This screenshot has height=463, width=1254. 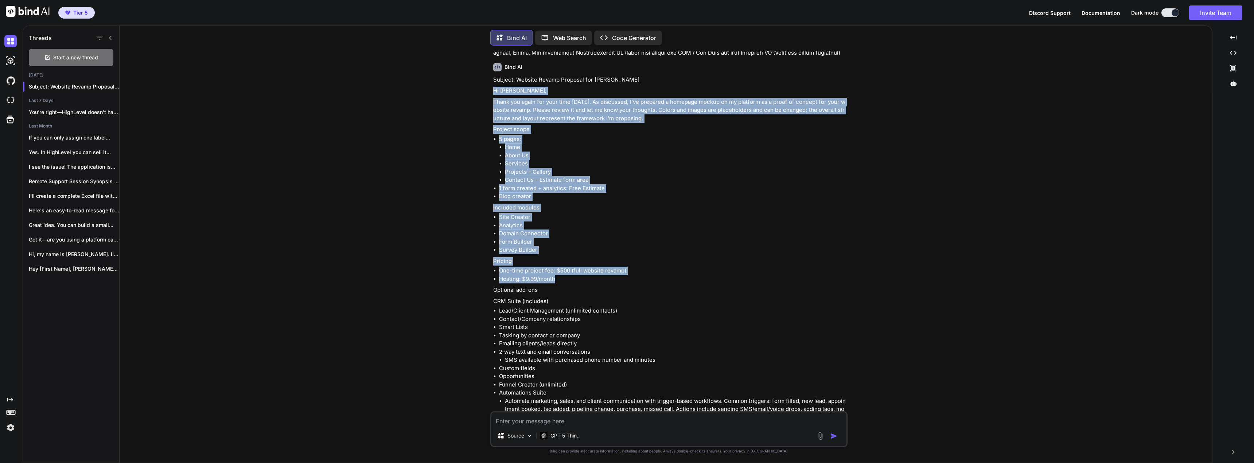 I want to click on p: Pricing, so click(x=670, y=261).